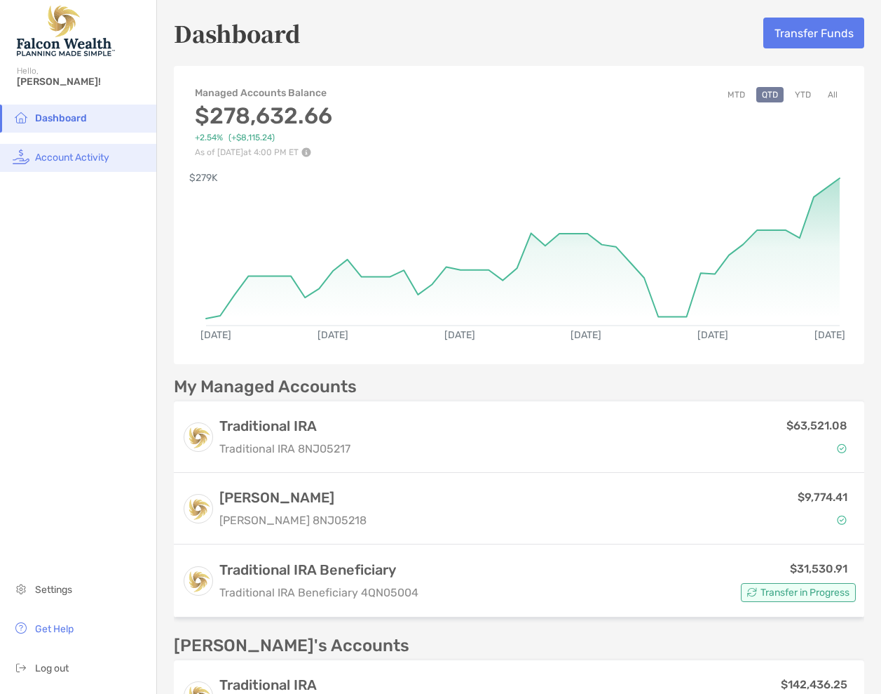 Image resolution: width=881 pixels, height=694 pixels. I want to click on p: Traditional IRA Beneficiary 4QN05004, so click(319, 592).